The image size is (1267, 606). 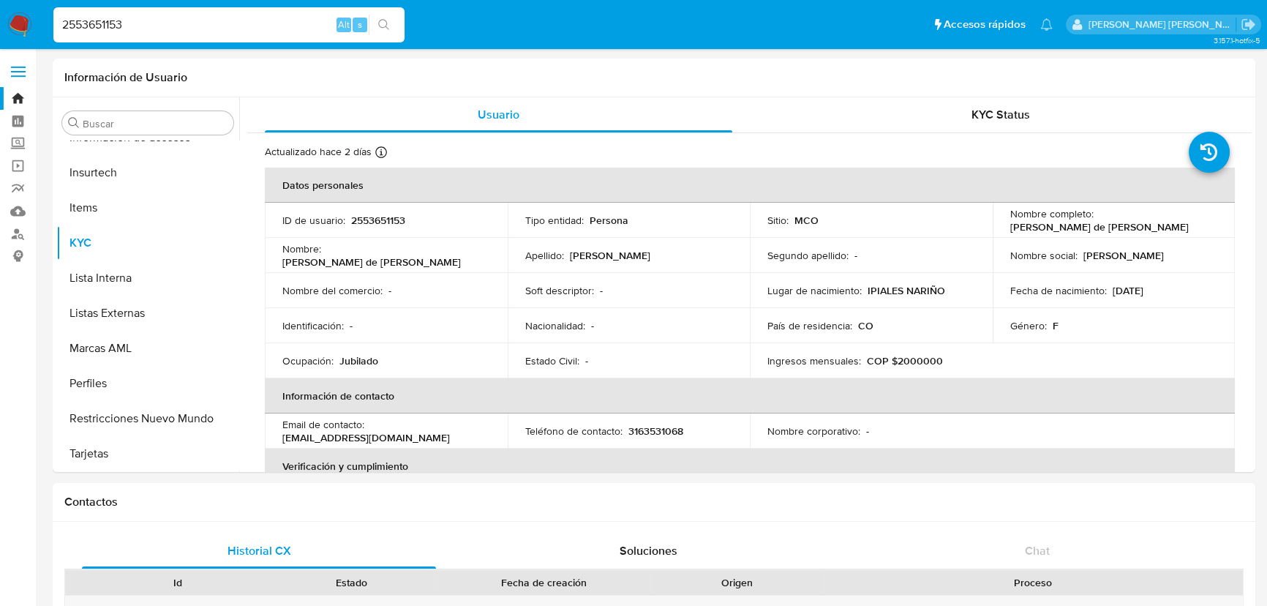 I want to click on div: Estado, so click(x=350, y=582).